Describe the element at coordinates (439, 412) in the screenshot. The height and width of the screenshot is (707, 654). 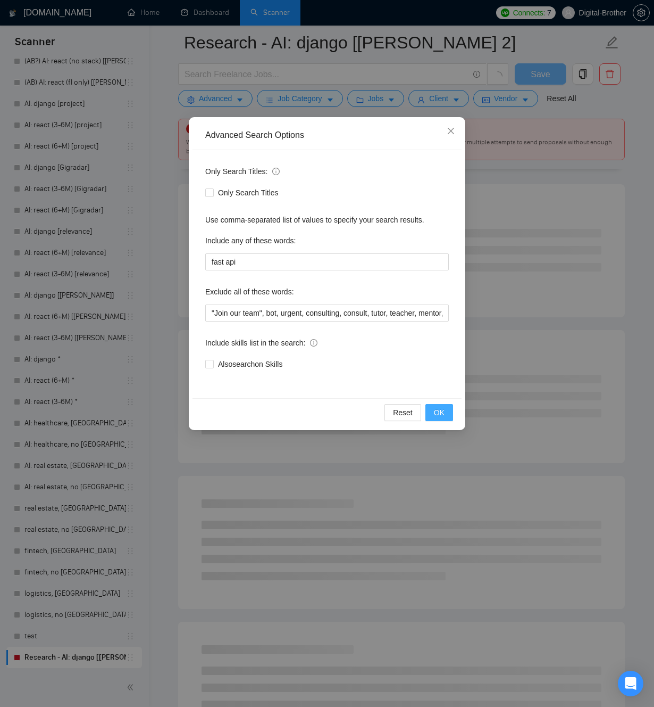
I see `span: OK` at that location.